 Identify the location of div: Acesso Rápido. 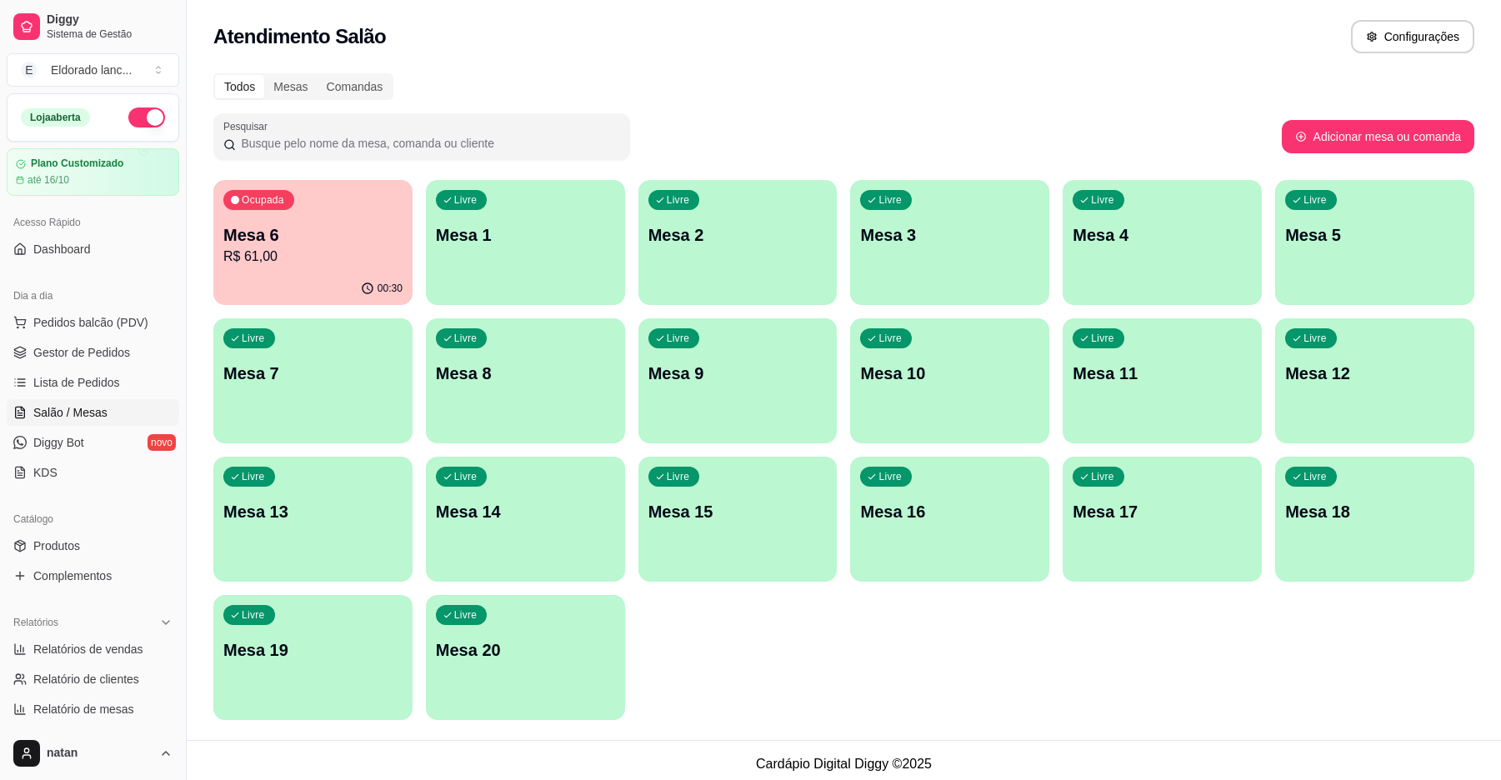
(93, 223).